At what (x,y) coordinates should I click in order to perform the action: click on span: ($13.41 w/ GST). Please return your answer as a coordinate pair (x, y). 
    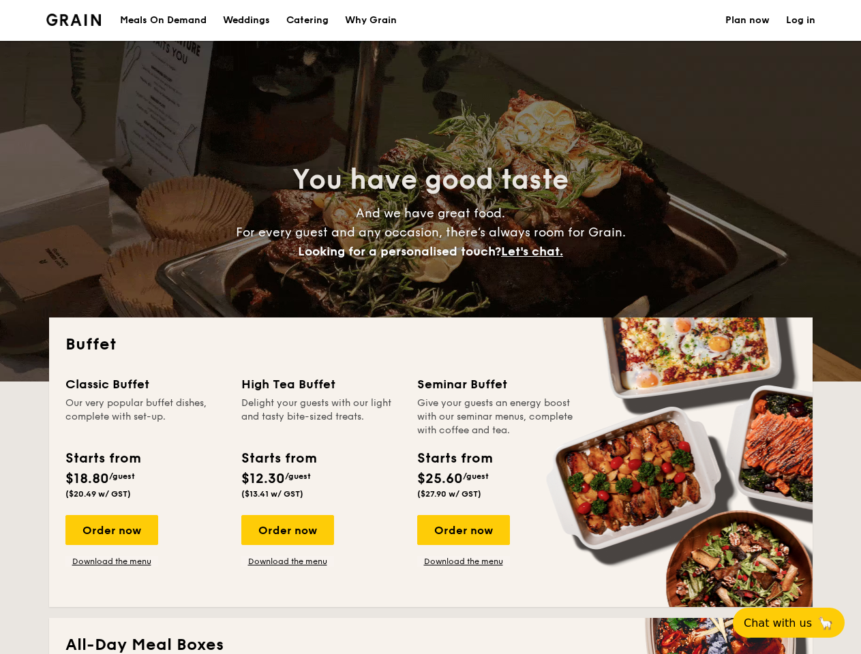
    Looking at the image, I should click on (272, 494).